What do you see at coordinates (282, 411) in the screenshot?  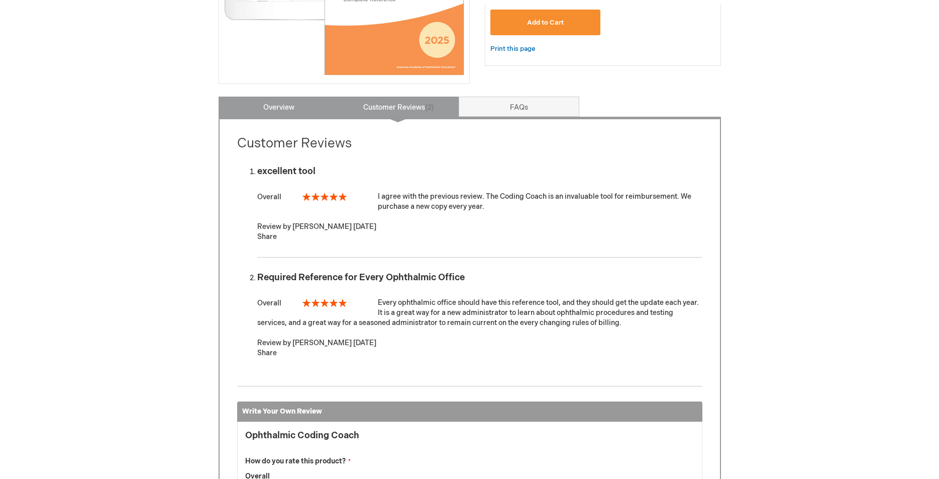 I see `strong: Write Your Own Review` at bounding box center [282, 411].